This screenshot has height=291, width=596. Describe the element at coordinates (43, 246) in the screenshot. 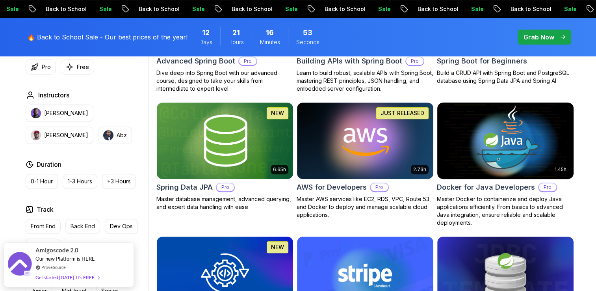

I see `button: Full Stack` at that location.